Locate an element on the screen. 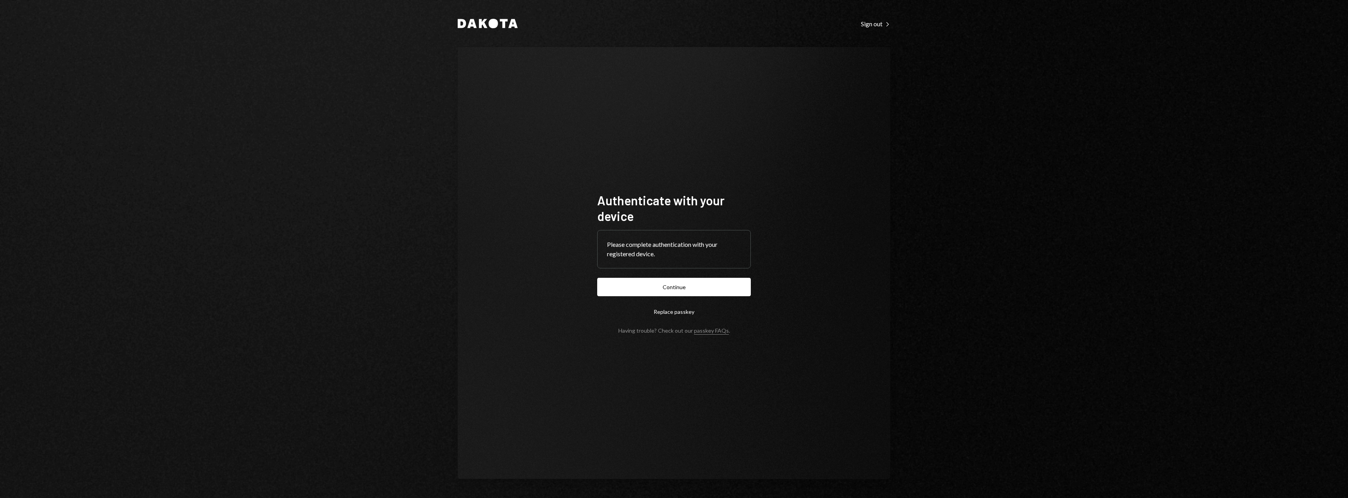 This screenshot has height=498, width=1348. div: Having trouble? Check out our . is located at coordinates (674, 330).